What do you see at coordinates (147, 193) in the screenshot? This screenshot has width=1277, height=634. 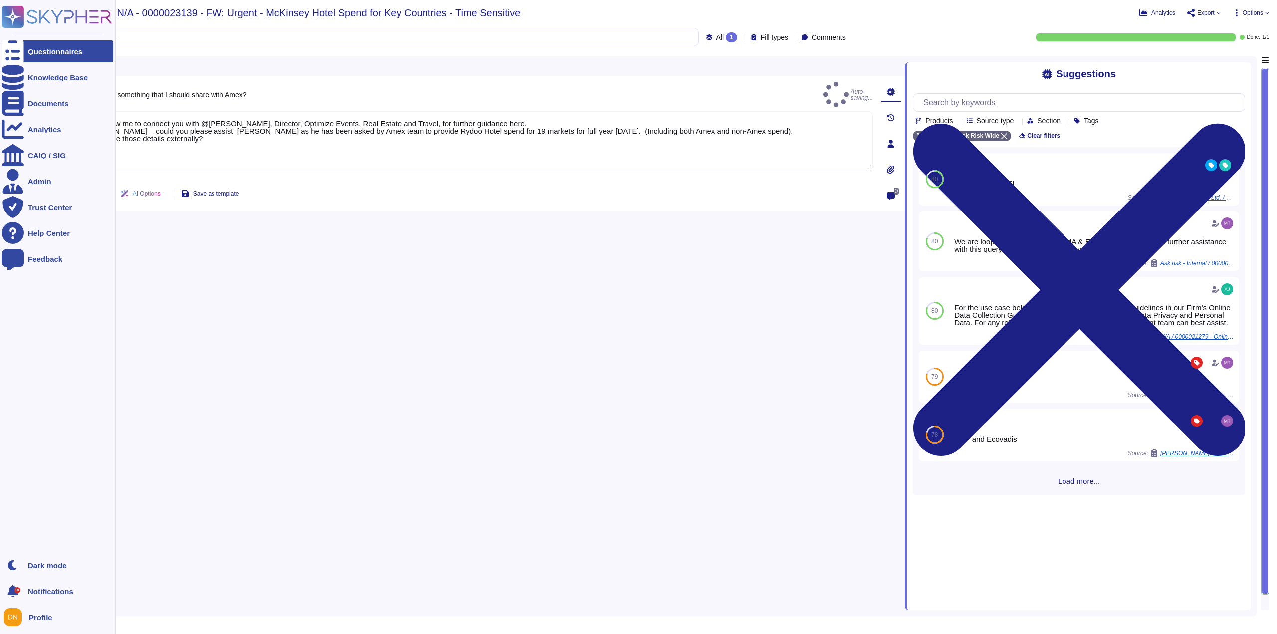 I see `span: AI Options` at bounding box center [147, 193].